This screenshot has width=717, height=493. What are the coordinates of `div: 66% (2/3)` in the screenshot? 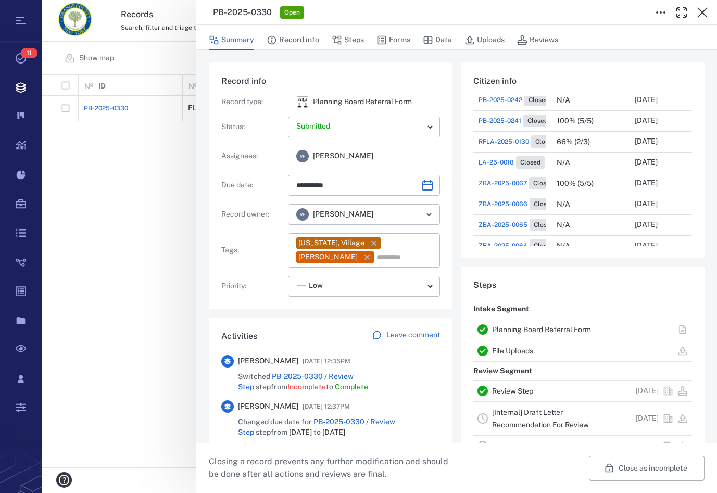 It's located at (574, 142).